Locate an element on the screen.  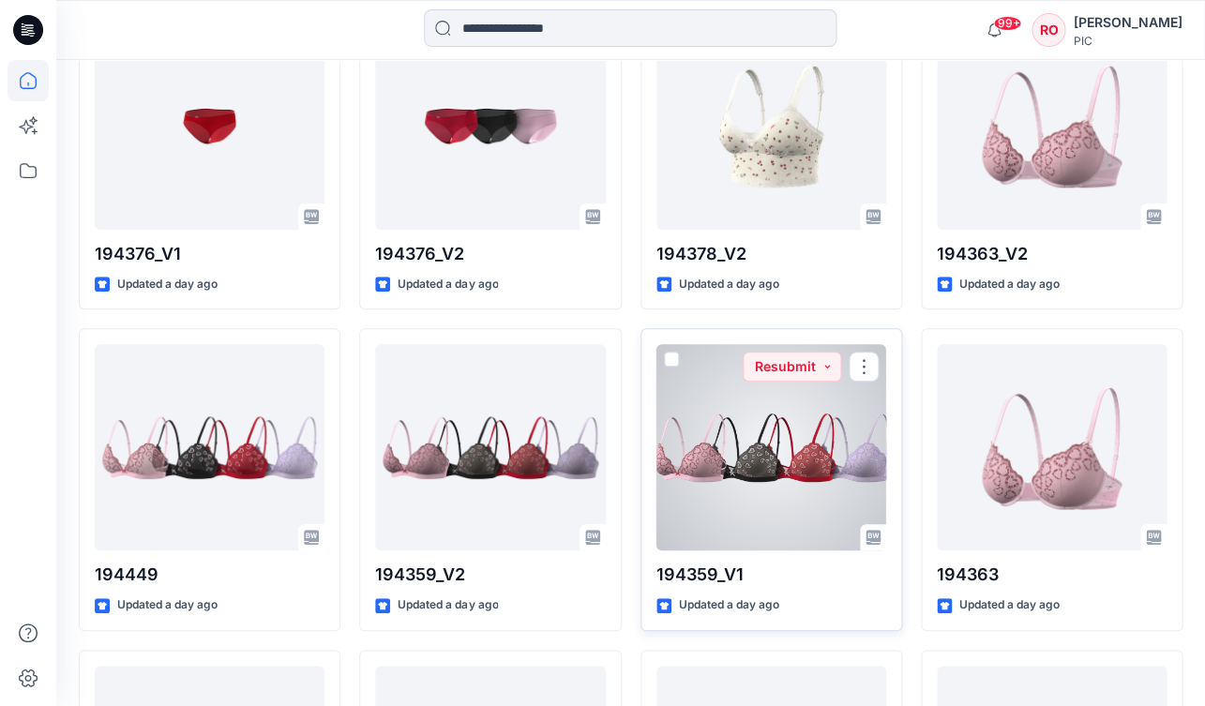
p: 194449 is located at coordinates (209, 575).